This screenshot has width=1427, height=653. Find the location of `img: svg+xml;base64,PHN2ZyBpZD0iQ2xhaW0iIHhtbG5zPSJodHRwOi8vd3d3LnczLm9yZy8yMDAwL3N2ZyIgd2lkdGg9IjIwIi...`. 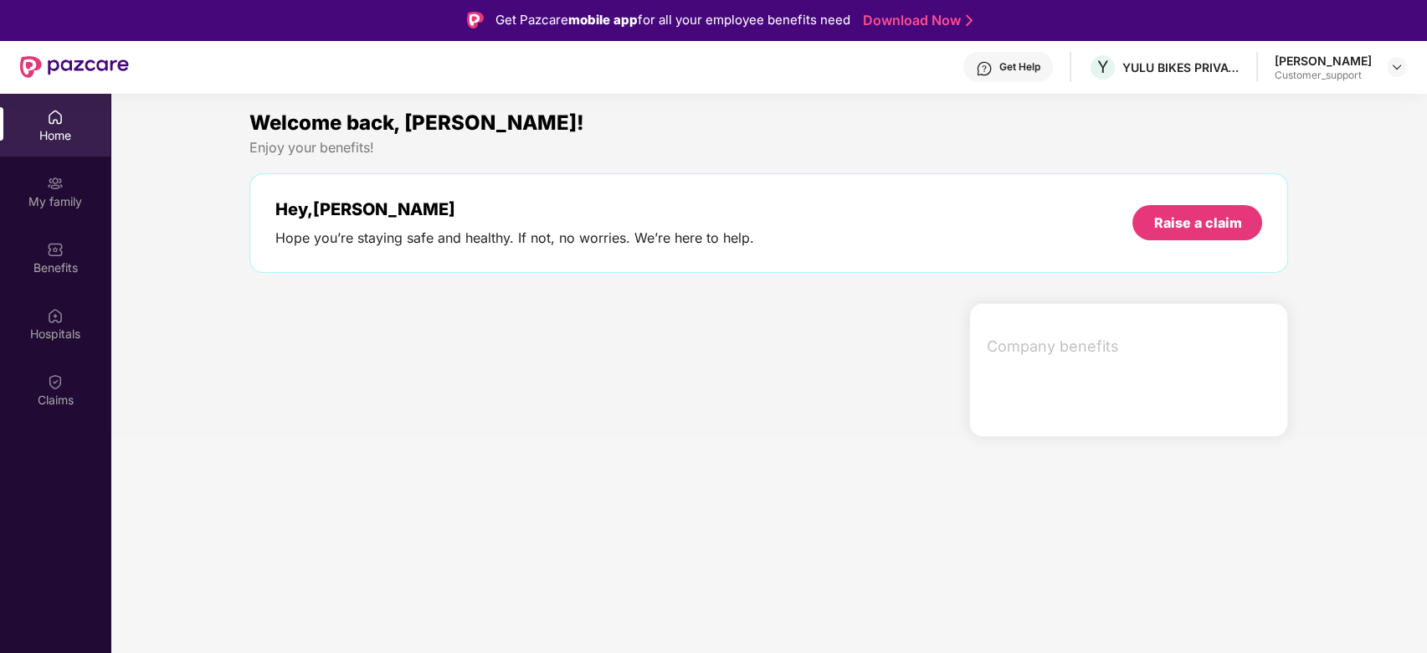

img: svg+xml;base64,PHN2ZyBpZD0iQ2xhaW0iIHhtbG5zPSJodHRwOi8vd3d3LnczLm9yZy8yMDAwL3N2ZyIgd2lkdGg9IjIwIi... is located at coordinates (55, 382).